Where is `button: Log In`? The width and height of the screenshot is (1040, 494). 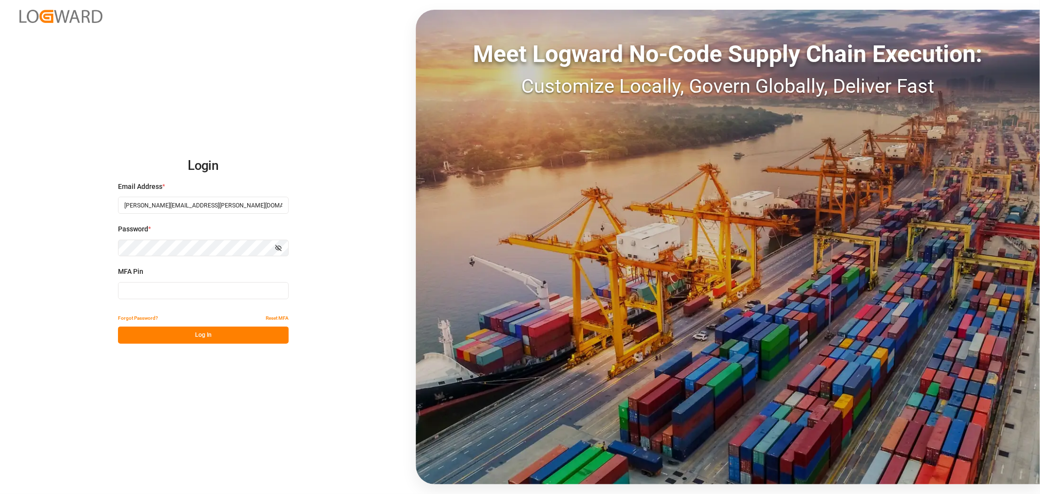 button: Log In is located at coordinates (203, 335).